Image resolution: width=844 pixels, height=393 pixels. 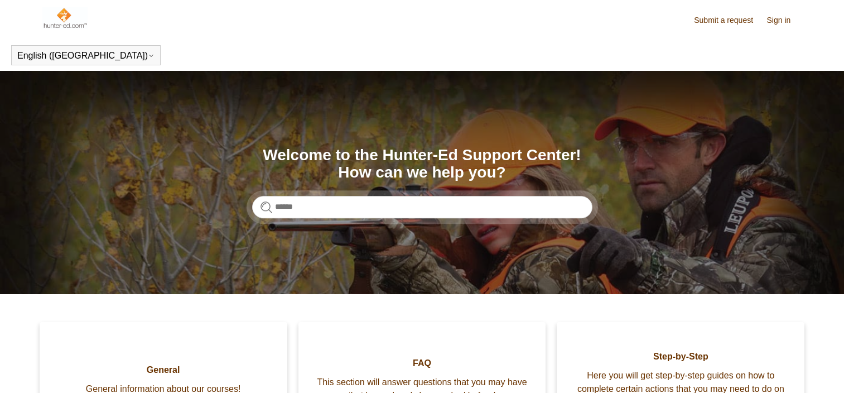 I want to click on span: FAQ, so click(x=422, y=363).